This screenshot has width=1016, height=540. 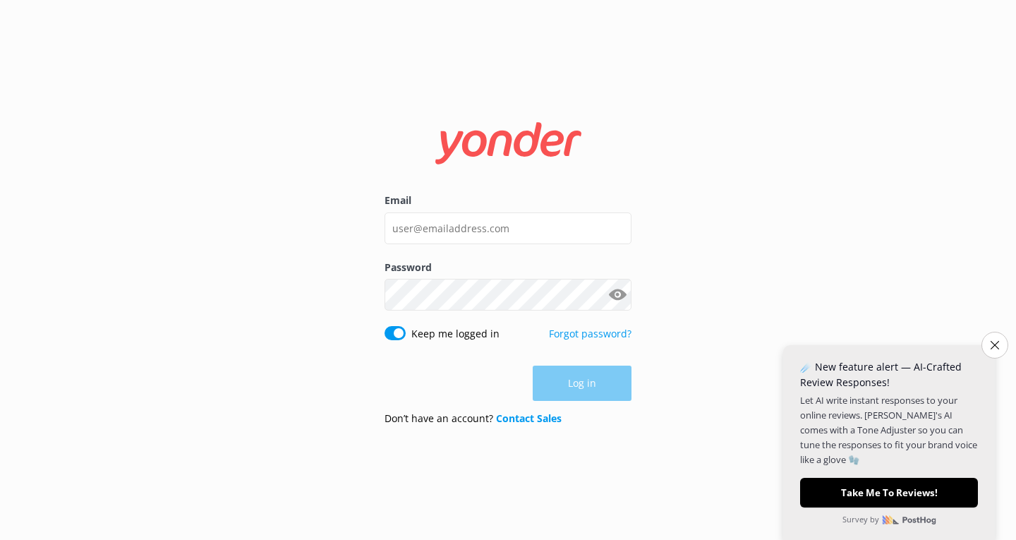 I want to click on label: Password, so click(x=508, y=268).